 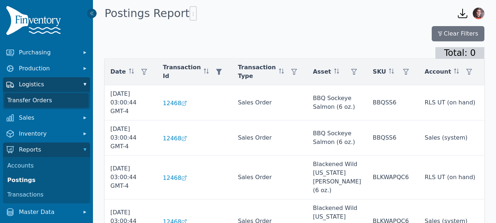 What do you see at coordinates (182, 72) in the screenshot?
I see `span: Transaction Id` at bounding box center [182, 72].